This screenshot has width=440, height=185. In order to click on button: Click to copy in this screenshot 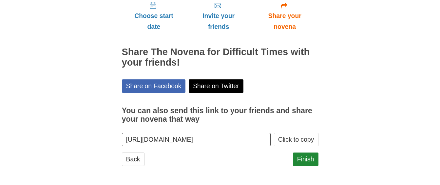, I will do `click(296, 139)`.